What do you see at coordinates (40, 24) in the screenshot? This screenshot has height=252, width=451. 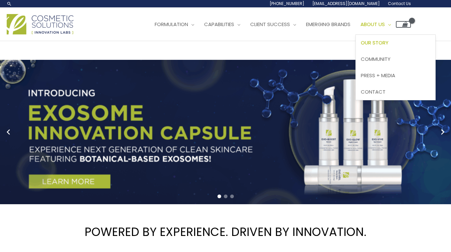 I see `img: Cosmetic Solutions Logo` at bounding box center [40, 24].